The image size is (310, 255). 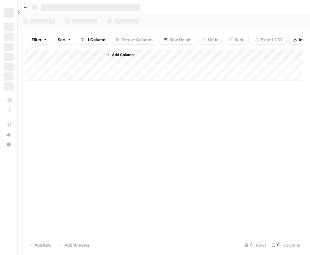 What do you see at coordinates (9, 125) in the screenshot?
I see `a: AirOps Academy` at bounding box center [9, 125].